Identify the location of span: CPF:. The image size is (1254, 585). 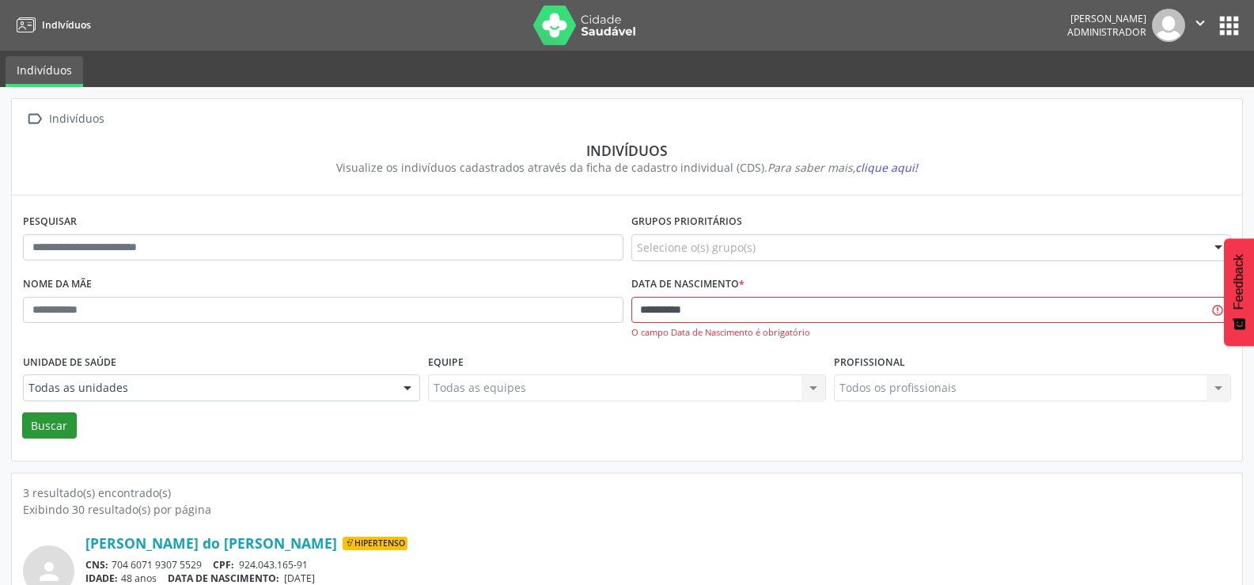
(223, 564).